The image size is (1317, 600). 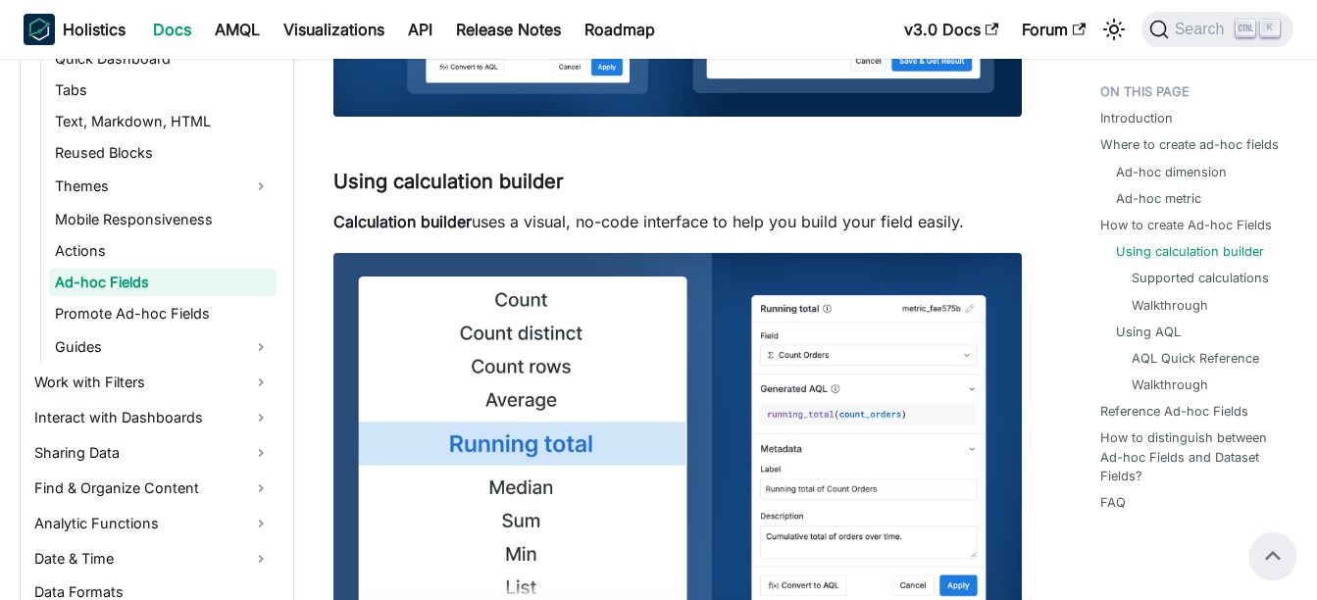 I want to click on a: Text, Markdown, HTML, so click(x=163, y=122).